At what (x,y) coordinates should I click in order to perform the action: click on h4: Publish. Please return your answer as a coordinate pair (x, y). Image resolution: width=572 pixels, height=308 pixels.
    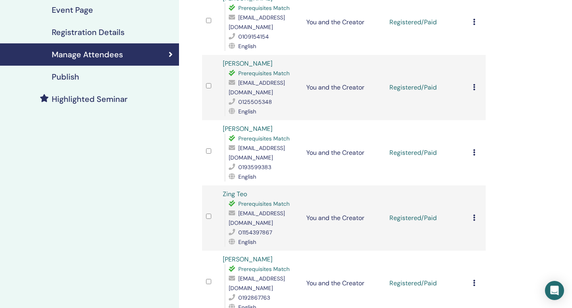
    Looking at the image, I should click on (65, 77).